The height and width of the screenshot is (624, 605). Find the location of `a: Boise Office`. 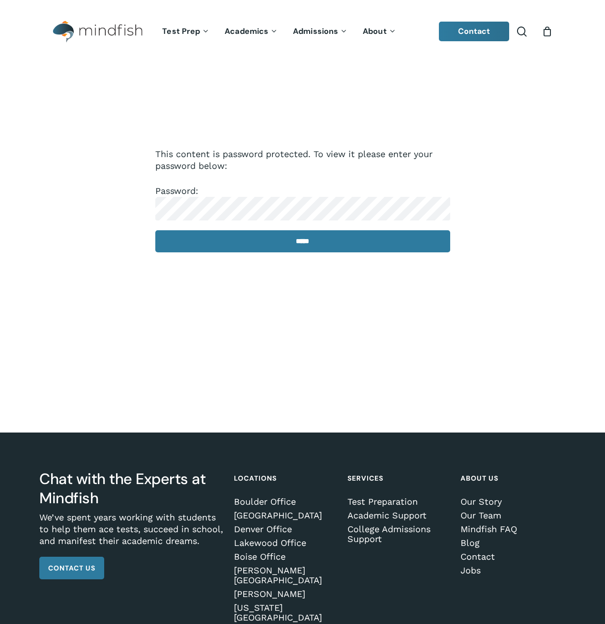

a: Boise Office is located at coordinates (285, 557).